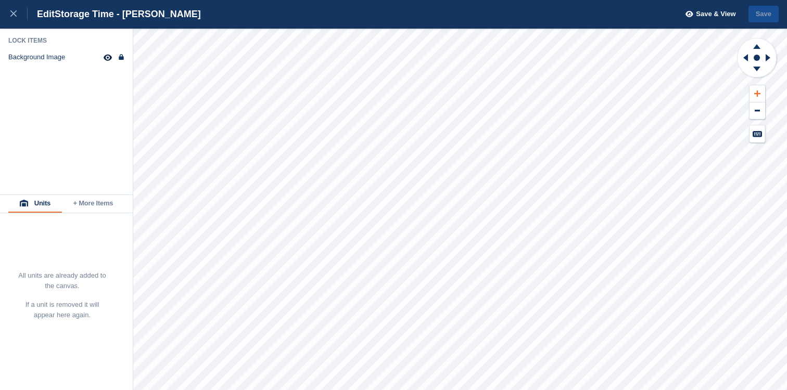 This screenshot has height=390, width=787. What do you see at coordinates (62, 310) in the screenshot?
I see `p: If a unit is removed it will appear here again.` at bounding box center [62, 310].